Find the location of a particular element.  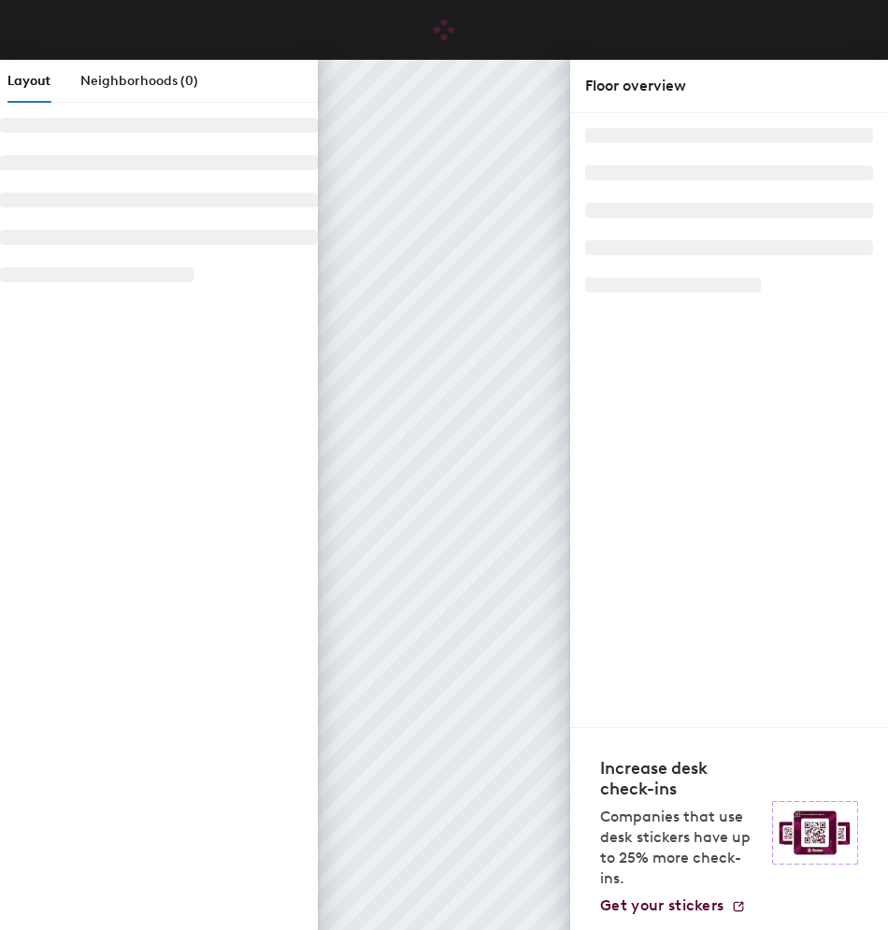

span: Neighborhoods (0) is located at coordinates (139, 80).